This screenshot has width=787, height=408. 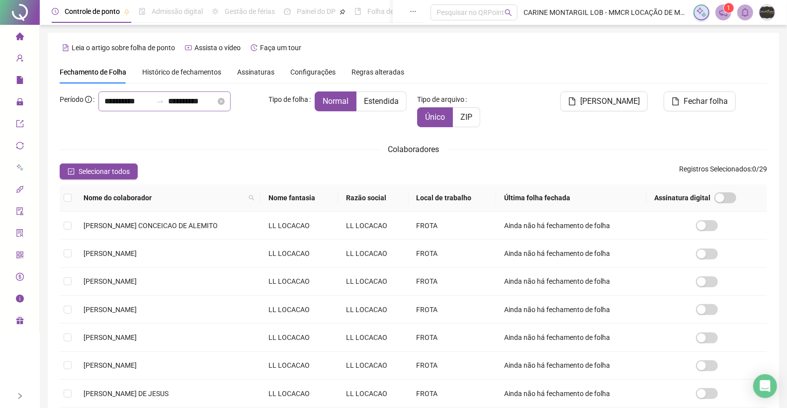 I want to click on span: clock-circle, so click(x=55, y=11).